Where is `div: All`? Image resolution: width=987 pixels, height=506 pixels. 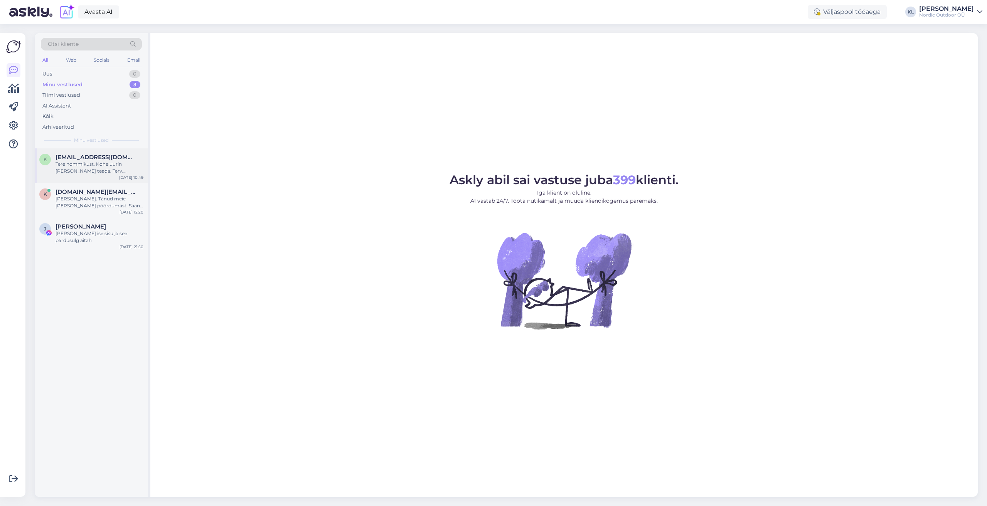
div: All is located at coordinates (45, 60).